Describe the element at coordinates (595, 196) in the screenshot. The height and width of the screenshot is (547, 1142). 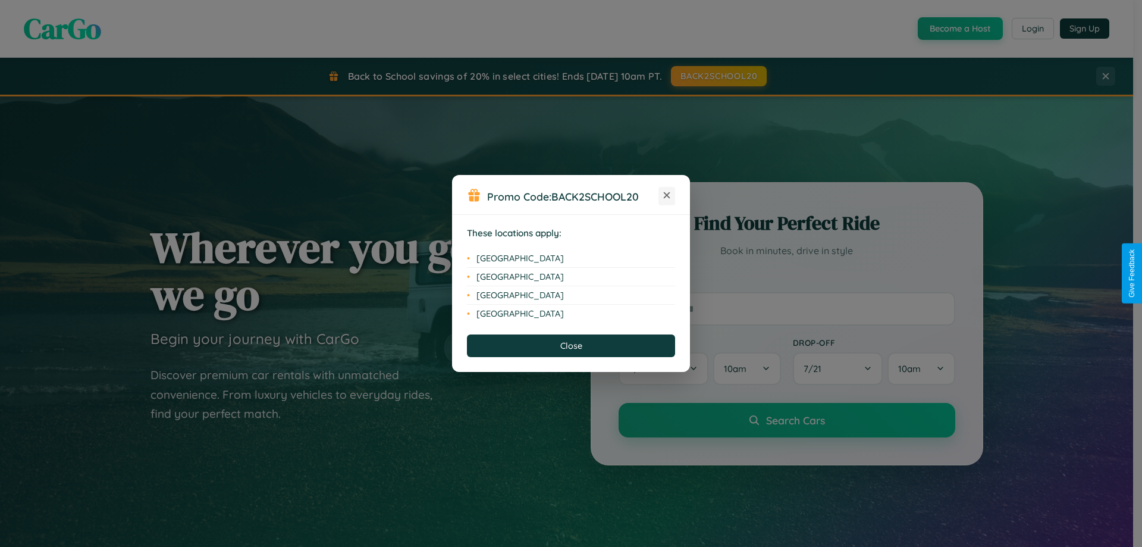
I see `b: BACK2SCHOOL20` at that location.